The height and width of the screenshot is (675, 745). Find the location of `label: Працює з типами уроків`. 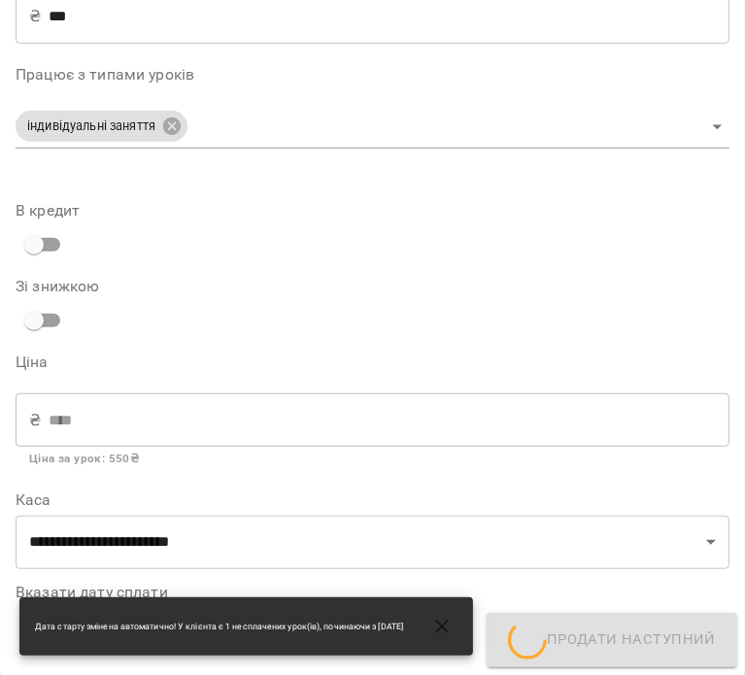

label: Працює з типами уроків is located at coordinates (372, 75).